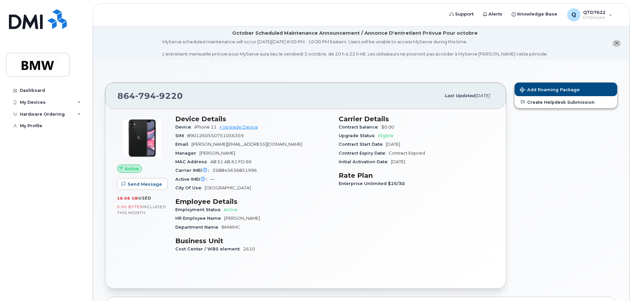 The height and width of the screenshot is (301, 633). I want to click on h3: Carrier Details, so click(416, 119).